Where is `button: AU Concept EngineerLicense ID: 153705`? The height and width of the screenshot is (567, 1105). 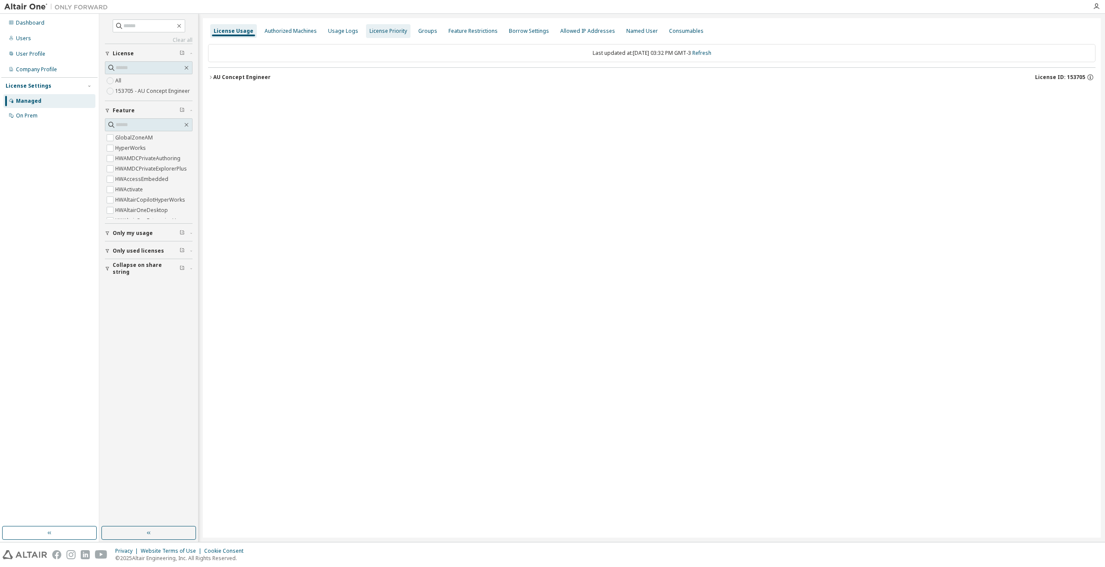
button: AU Concept EngineerLicense ID: 153705 is located at coordinates (652, 77).